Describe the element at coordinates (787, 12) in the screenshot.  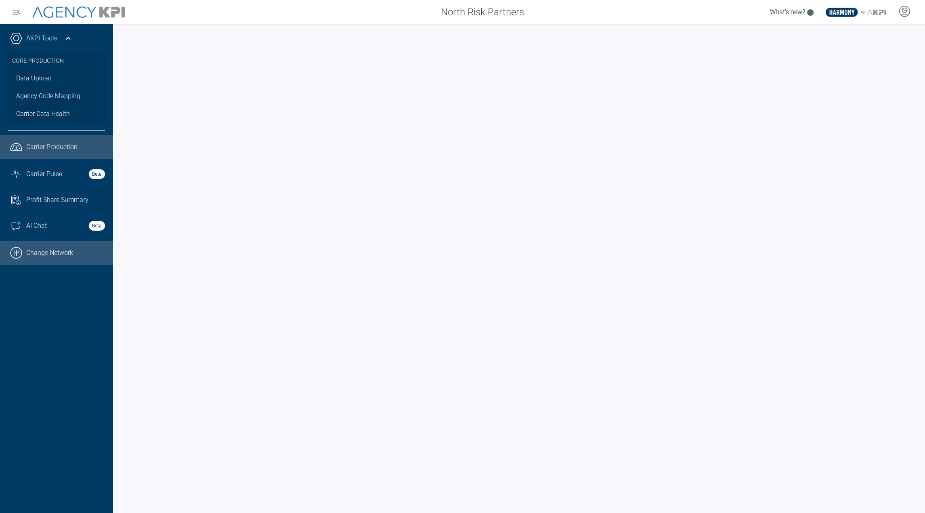
I see `span: What's new?` at that location.